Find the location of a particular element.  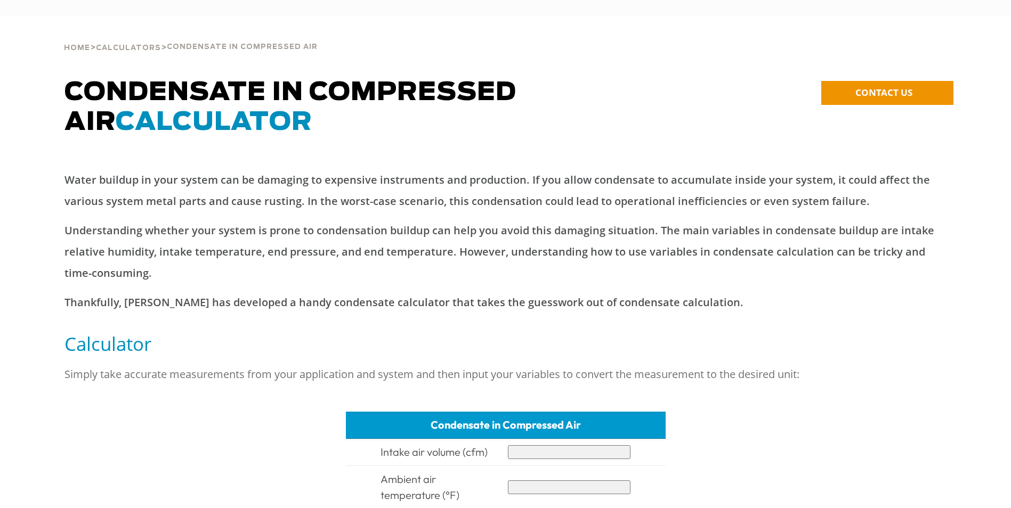

a: Calculators is located at coordinates (128, 47).